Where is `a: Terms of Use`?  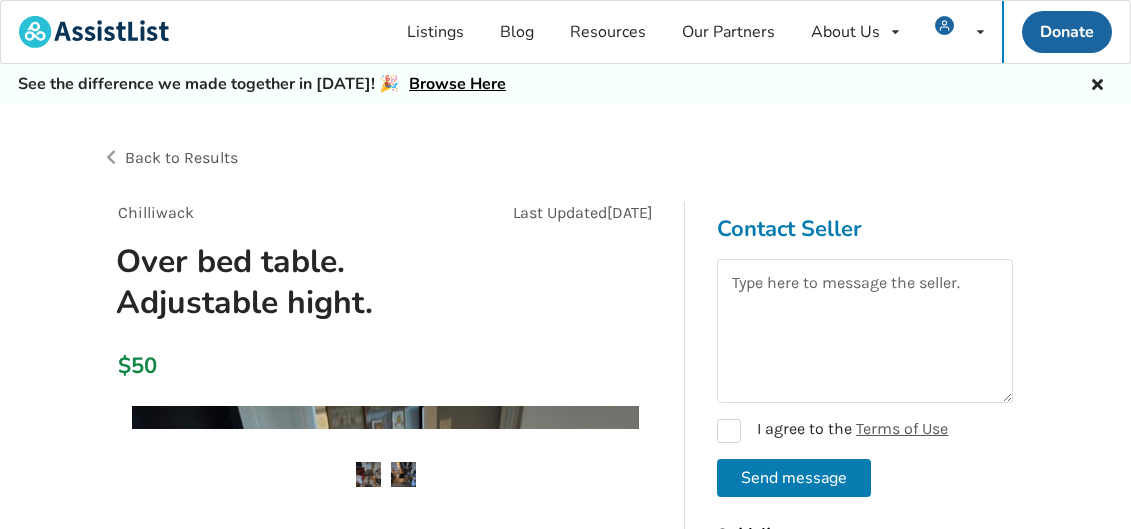 a: Terms of Use is located at coordinates (902, 428).